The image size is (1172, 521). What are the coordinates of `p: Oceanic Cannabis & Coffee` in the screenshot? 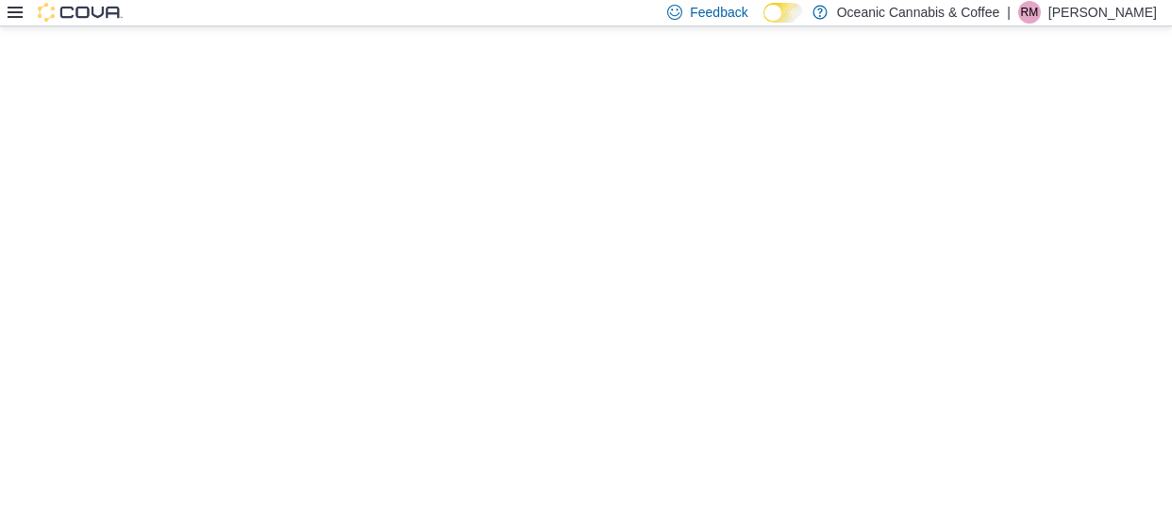 It's located at (918, 12).